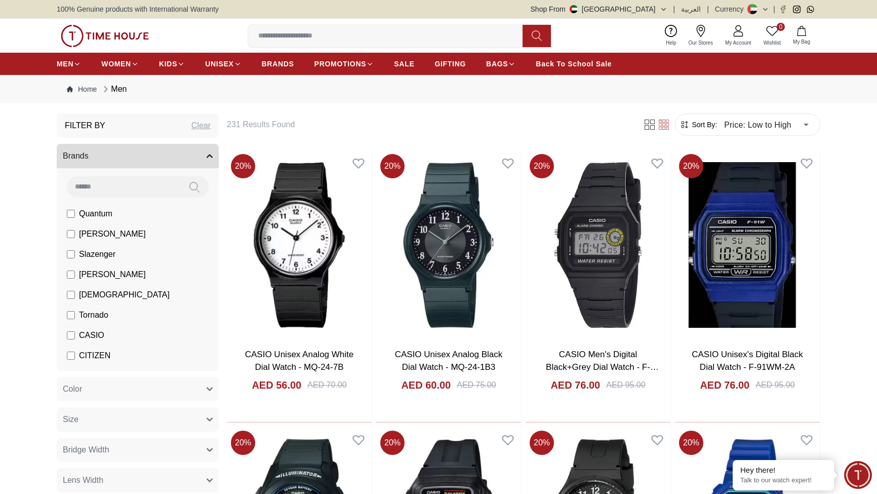 Image resolution: width=877 pixels, height=494 pixels. What do you see at coordinates (71, 356) in the screenshot?
I see `input: CITIZEN` at bounding box center [71, 356].